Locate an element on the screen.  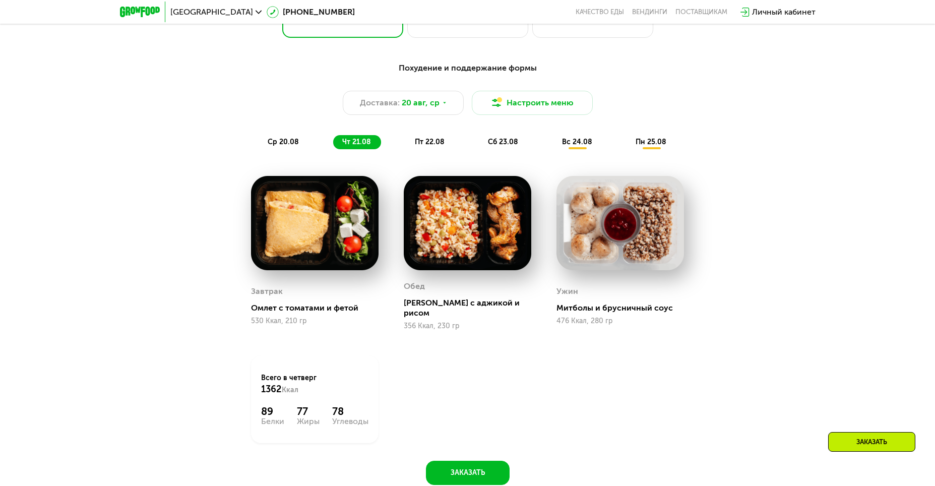
a: Вендинги is located at coordinates (649, 12).